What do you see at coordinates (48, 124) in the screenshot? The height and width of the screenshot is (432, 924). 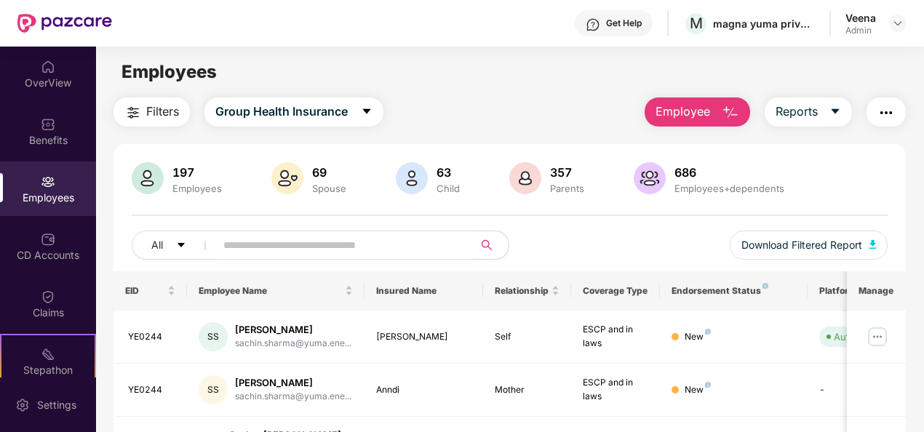 I see `img: svg+xml;base64,PHN2ZyBpZD0iQmVuZWZpdHMiIHhtbG5zPSJodHRwOi8vd3d3LnczLm9yZy8yMDAwL3N2ZyIgd2lkdGg9Ij...` at bounding box center [48, 124].